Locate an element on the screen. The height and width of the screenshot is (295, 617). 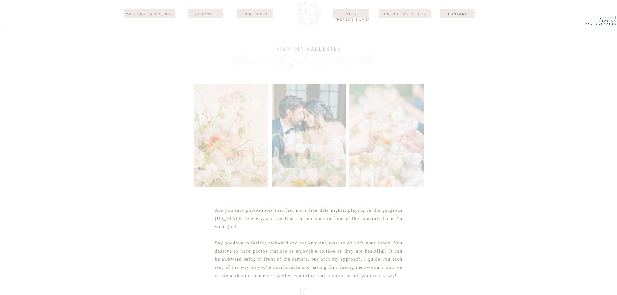
nav: Contact is located at coordinates (457, 14).